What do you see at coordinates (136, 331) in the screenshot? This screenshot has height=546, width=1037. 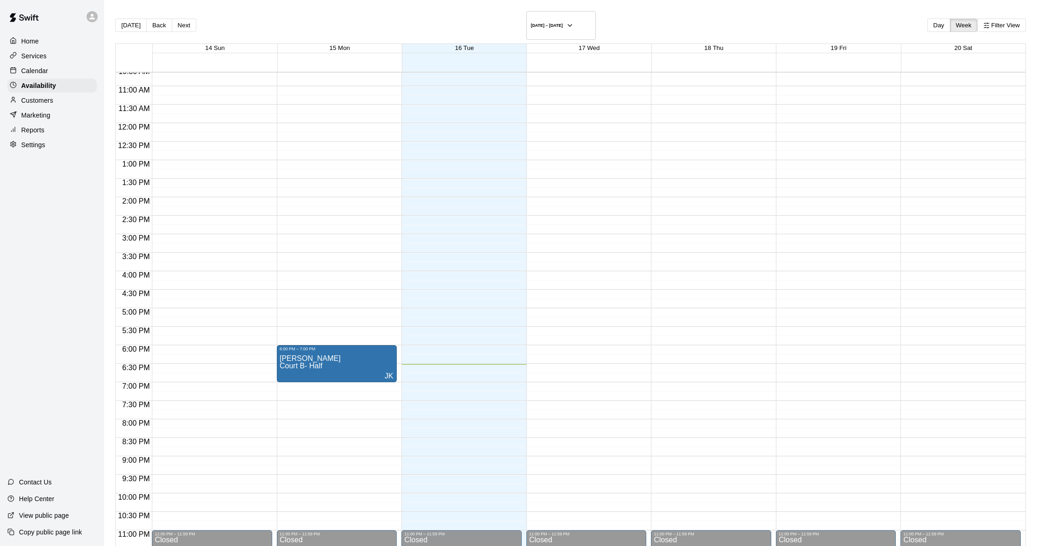 I see `span: 5:30 PM` at bounding box center [136, 331].